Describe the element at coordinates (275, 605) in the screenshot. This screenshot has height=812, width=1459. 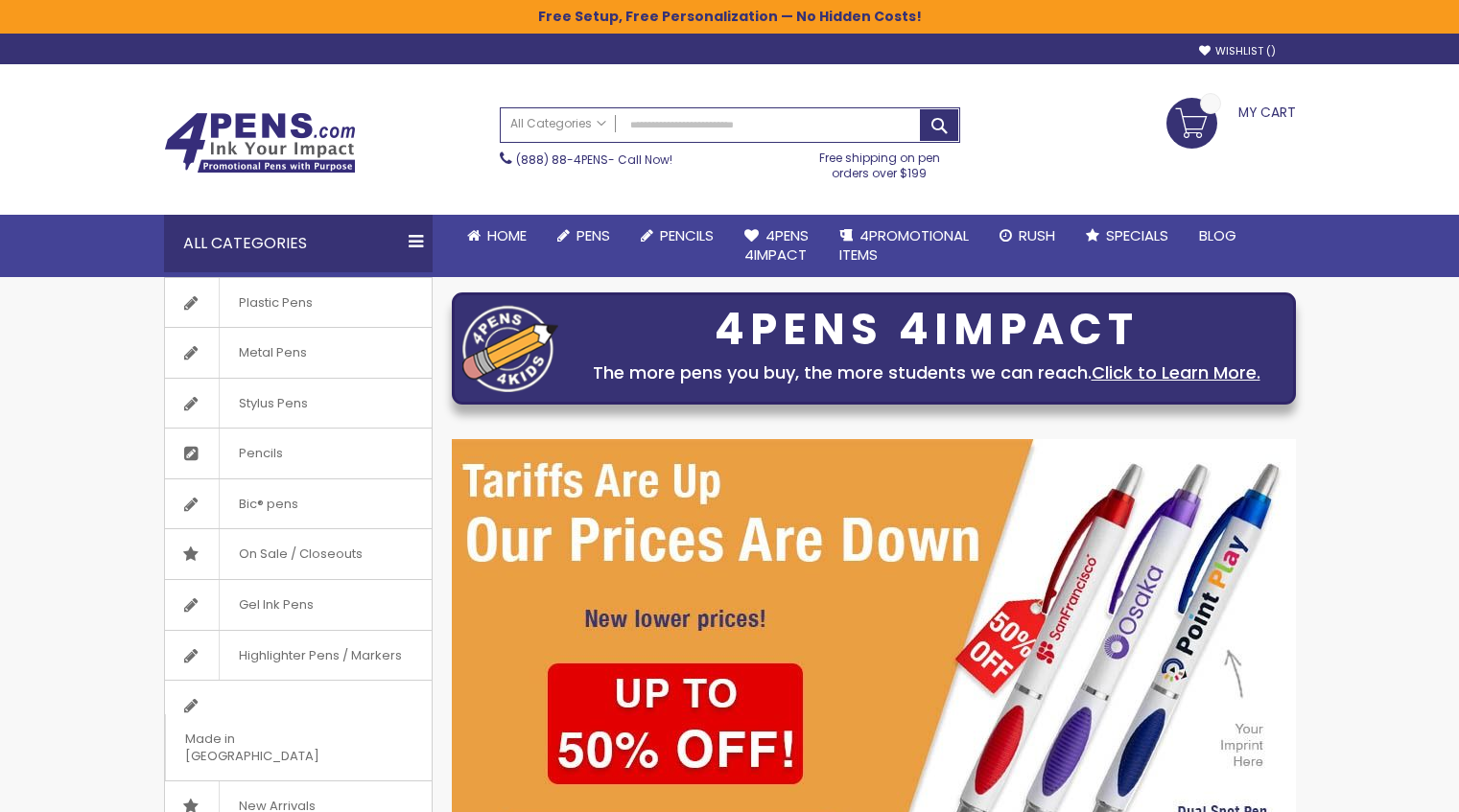
I see `span: Gel Ink Pens` at that location.